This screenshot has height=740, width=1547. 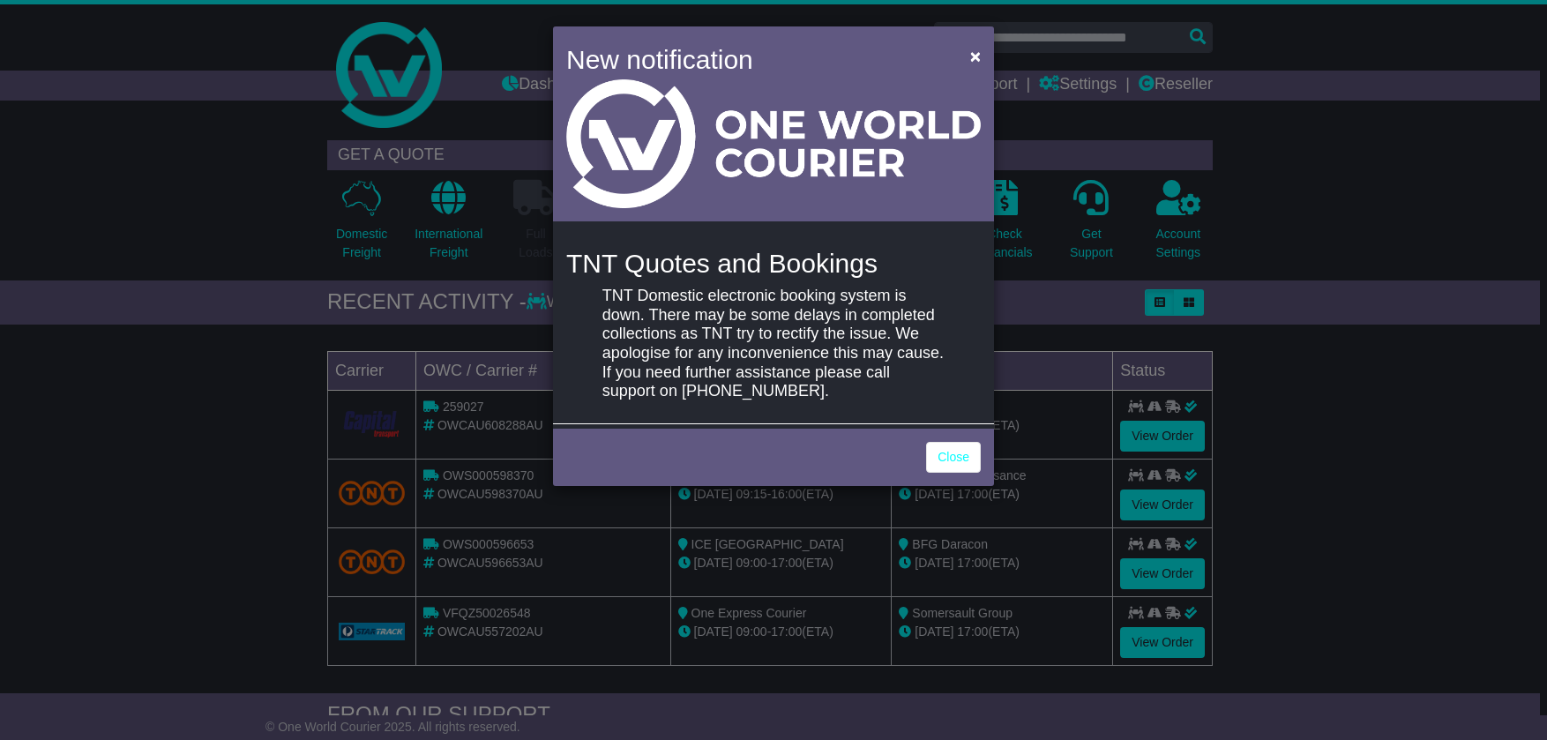 What do you see at coordinates (755, 59) in the screenshot?
I see `h4: New notification` at bounding box center [755, 59].